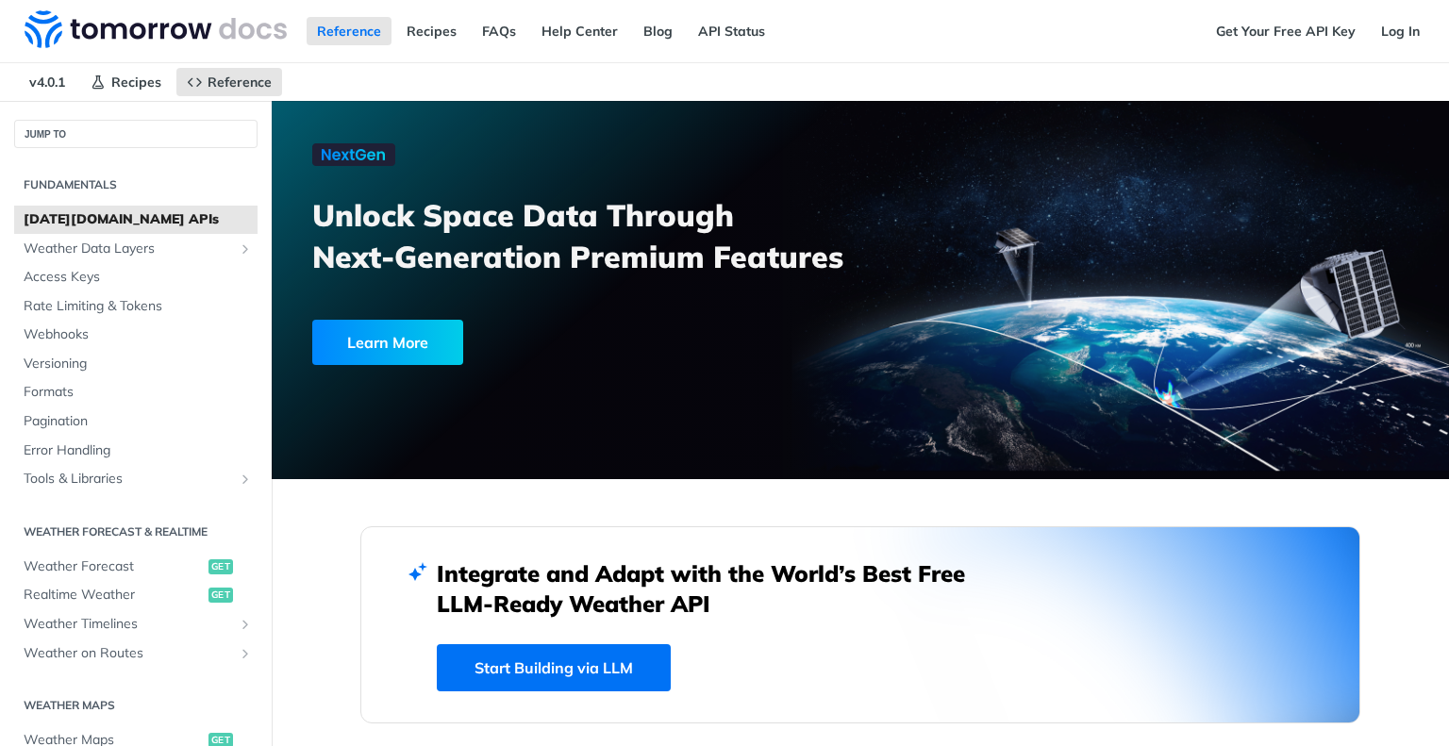  I want to click on span: Reference, so click(240, 82).